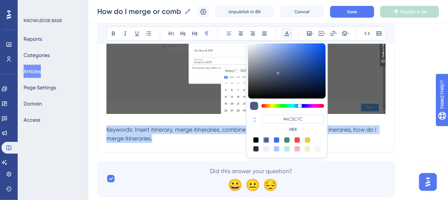 This screenshot has width=448, height=200. What do you see at coordinates (251, 172) in the screenshot?
I see `span: Did this answer your question?` at bounding box center [251, 172].